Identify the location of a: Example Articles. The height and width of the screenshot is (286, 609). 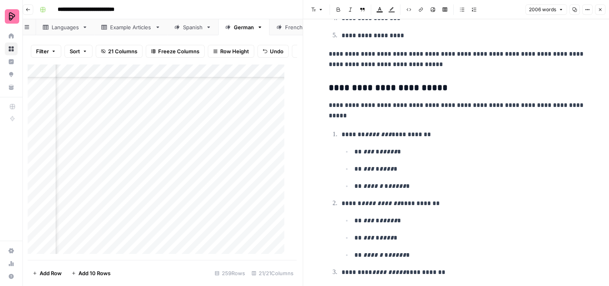
(131, 27).